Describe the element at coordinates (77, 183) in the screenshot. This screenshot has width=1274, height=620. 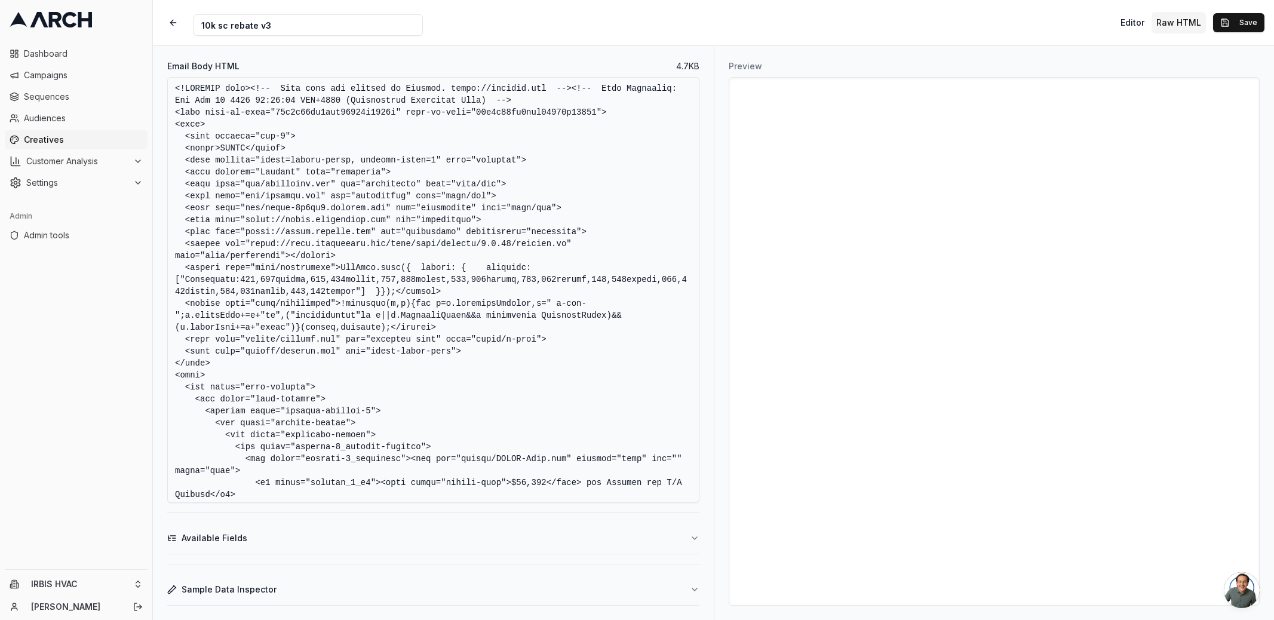
I see `span: Settings` at that location.